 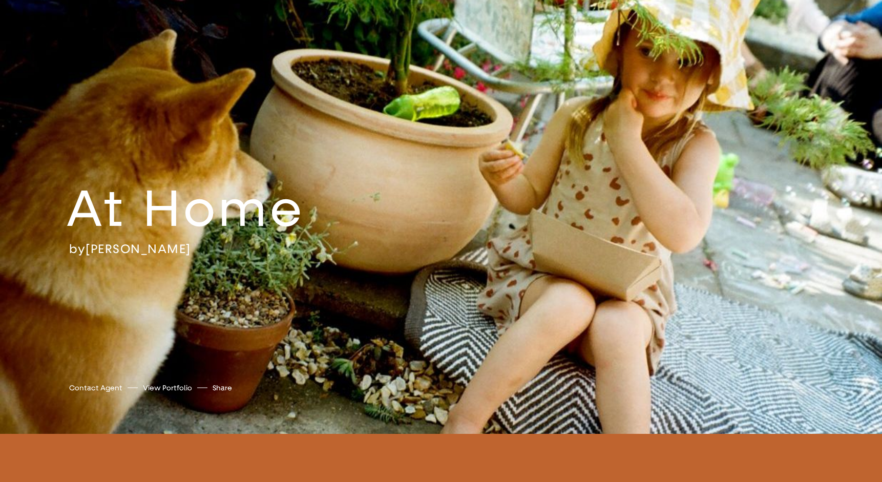 What do you see at coordinates (168, 388) in the screenshot?
I see `a: View Portfolio` at bounding box center [168, 388].